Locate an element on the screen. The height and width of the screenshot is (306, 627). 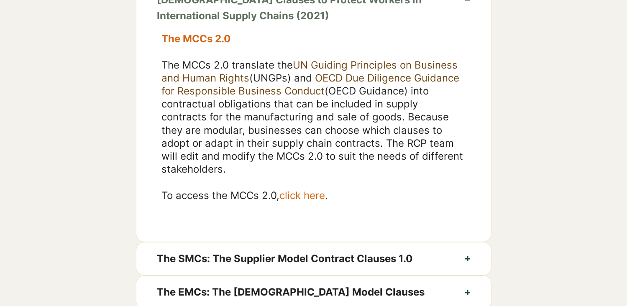
span: The SMCs: The Supplier Model Contract Clauses 1.0 is located at coordinates (301, 259).